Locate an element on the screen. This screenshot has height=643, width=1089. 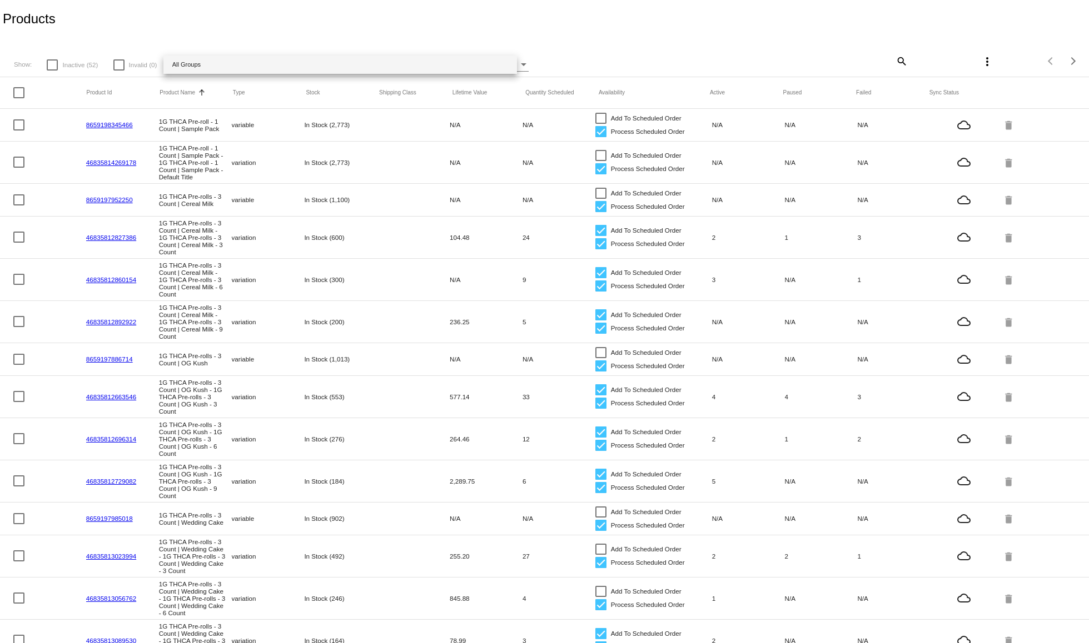
a: 46835814269178 is located at coordinates (111, 162).